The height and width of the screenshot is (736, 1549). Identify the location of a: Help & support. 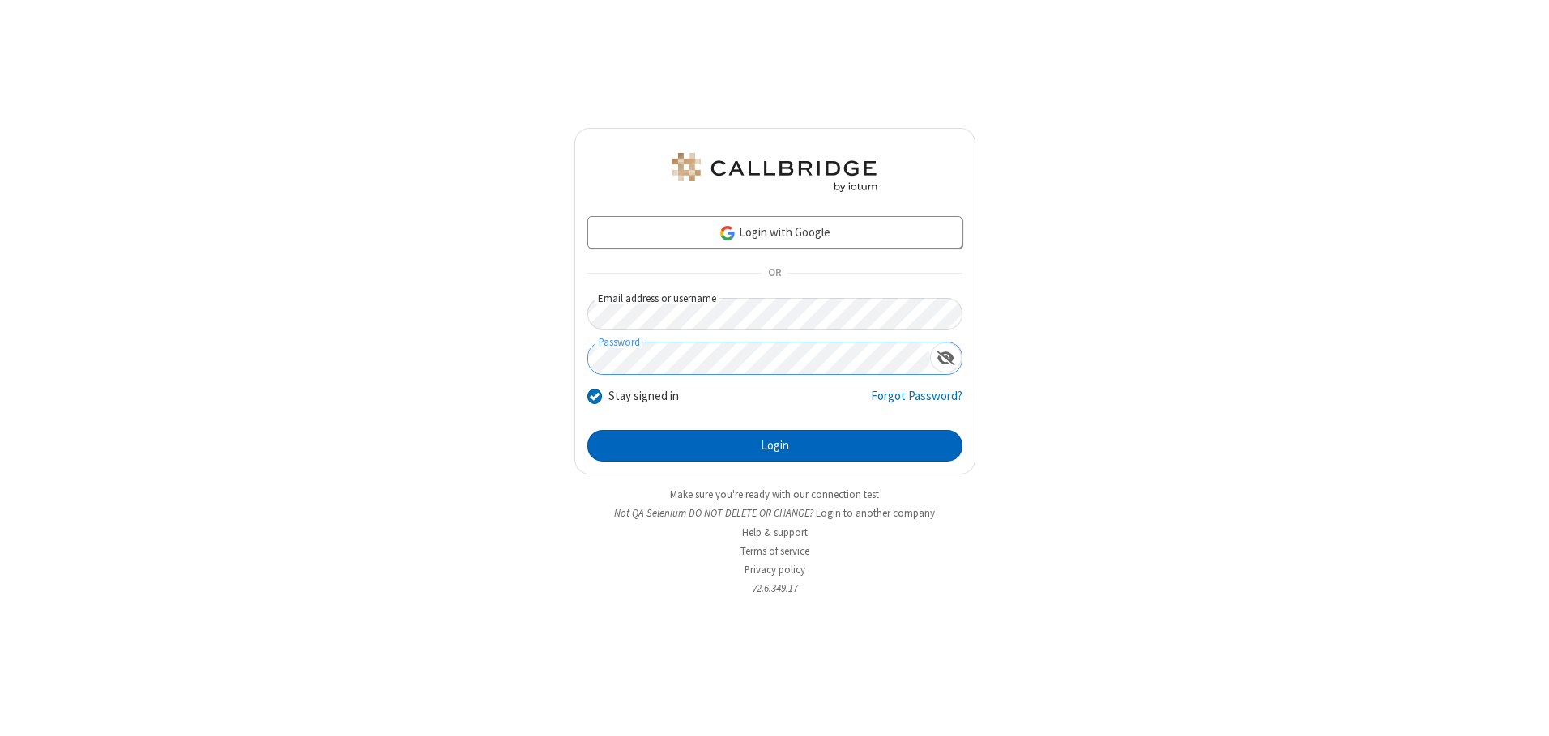
(774, 532).